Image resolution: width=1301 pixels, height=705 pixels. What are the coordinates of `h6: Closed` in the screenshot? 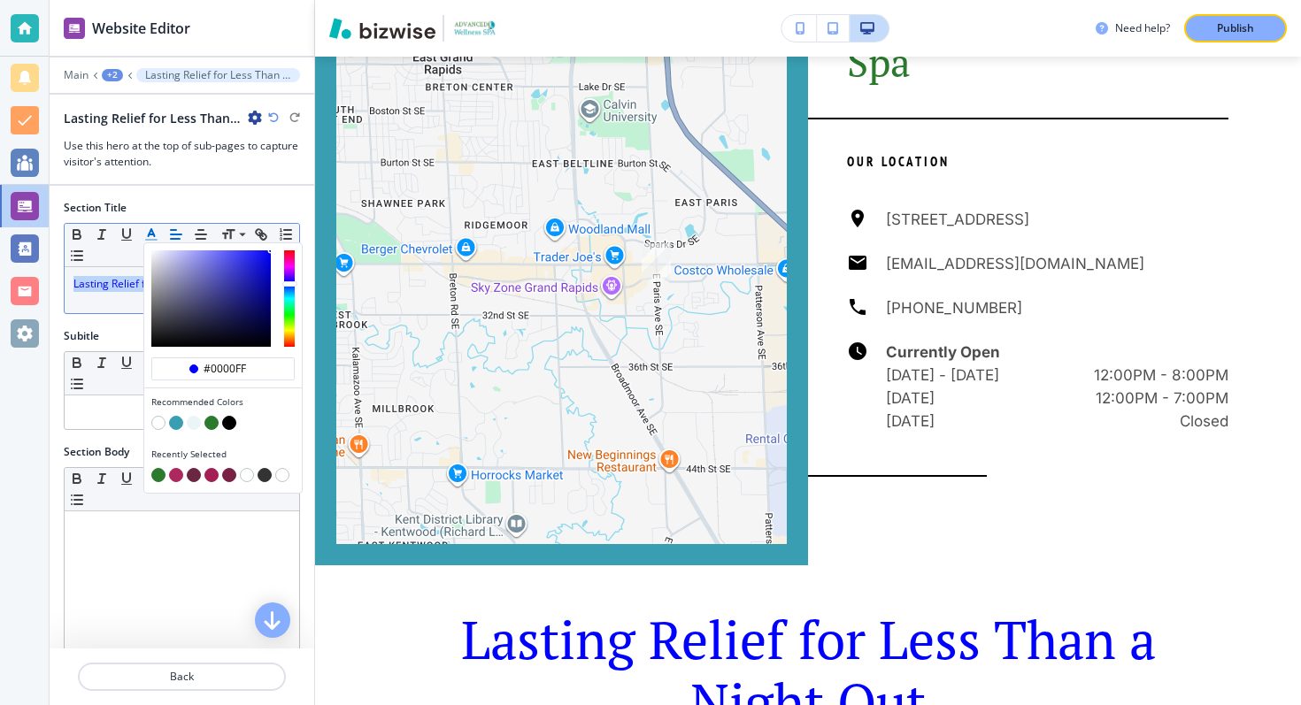 It's located at (1204, 421).